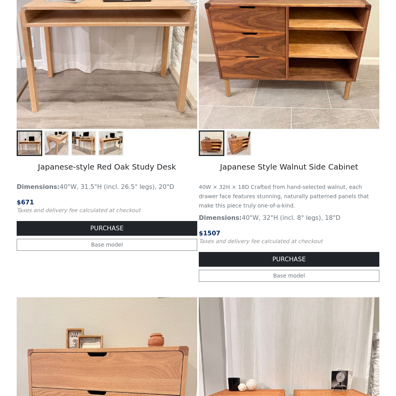 The width and height of the screenshot is (396, 396). Describe the element at coordinates (283, 196) in the screenshot. I see `small: 40W × 32H × 18D Crafted from hand-selected walnut, each drawer face features stunning, naturally ...` at that location.